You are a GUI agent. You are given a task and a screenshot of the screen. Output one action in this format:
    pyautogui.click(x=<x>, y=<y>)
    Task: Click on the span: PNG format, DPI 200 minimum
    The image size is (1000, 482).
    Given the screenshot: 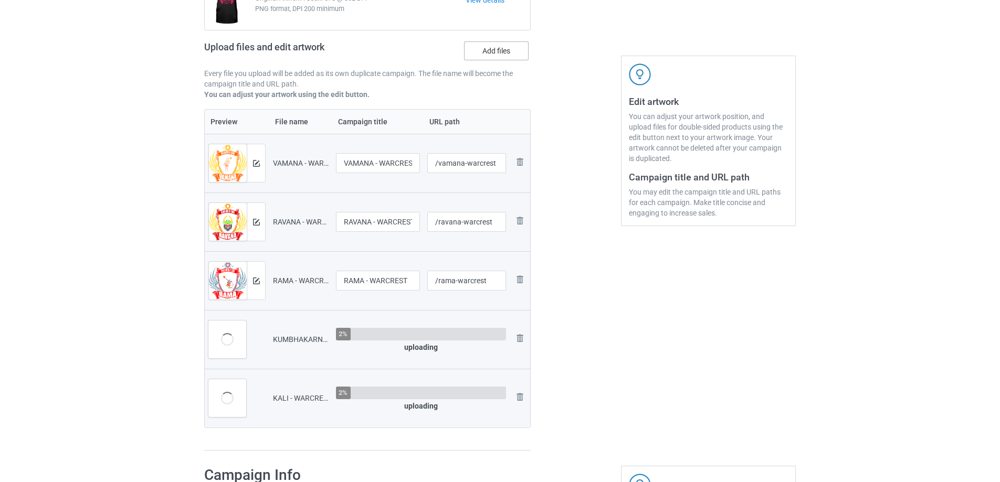 What is the action you would take?
    pyautogui.click(x=360, y=9)
    